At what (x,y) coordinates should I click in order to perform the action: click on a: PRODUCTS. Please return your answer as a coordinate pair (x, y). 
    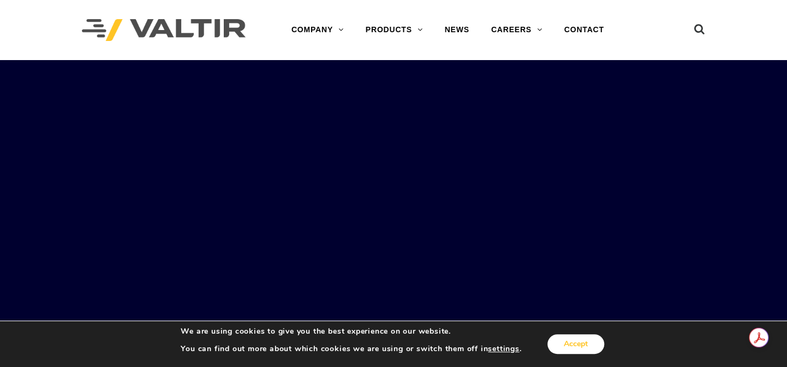
    Looking at the image, I should click on (394, 30).